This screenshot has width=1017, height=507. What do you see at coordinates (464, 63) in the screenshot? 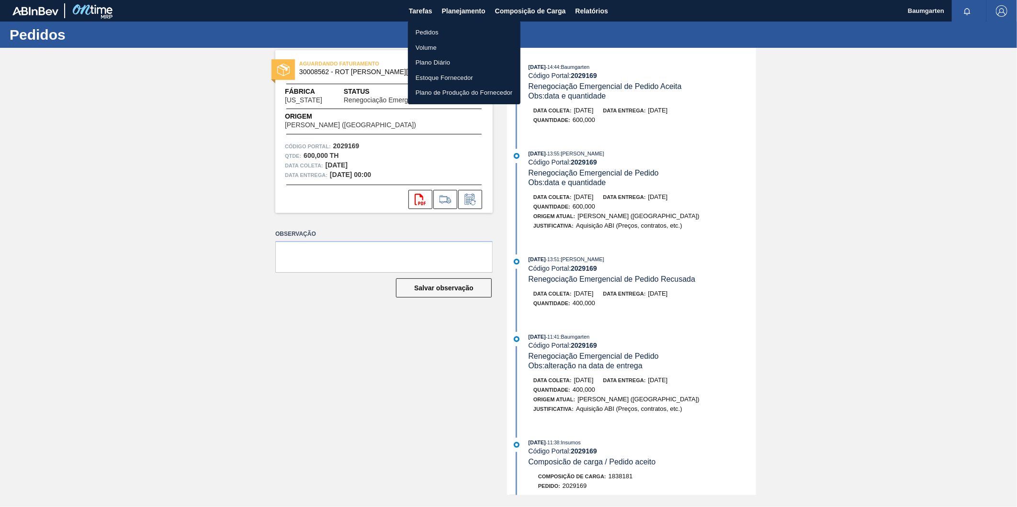
I see `a: Plano Diário` at bounding box center [464, 63].